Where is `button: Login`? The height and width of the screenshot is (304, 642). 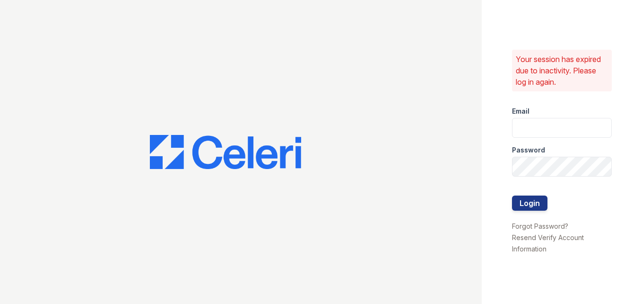
button: Login is located at coordinates (530, 203).